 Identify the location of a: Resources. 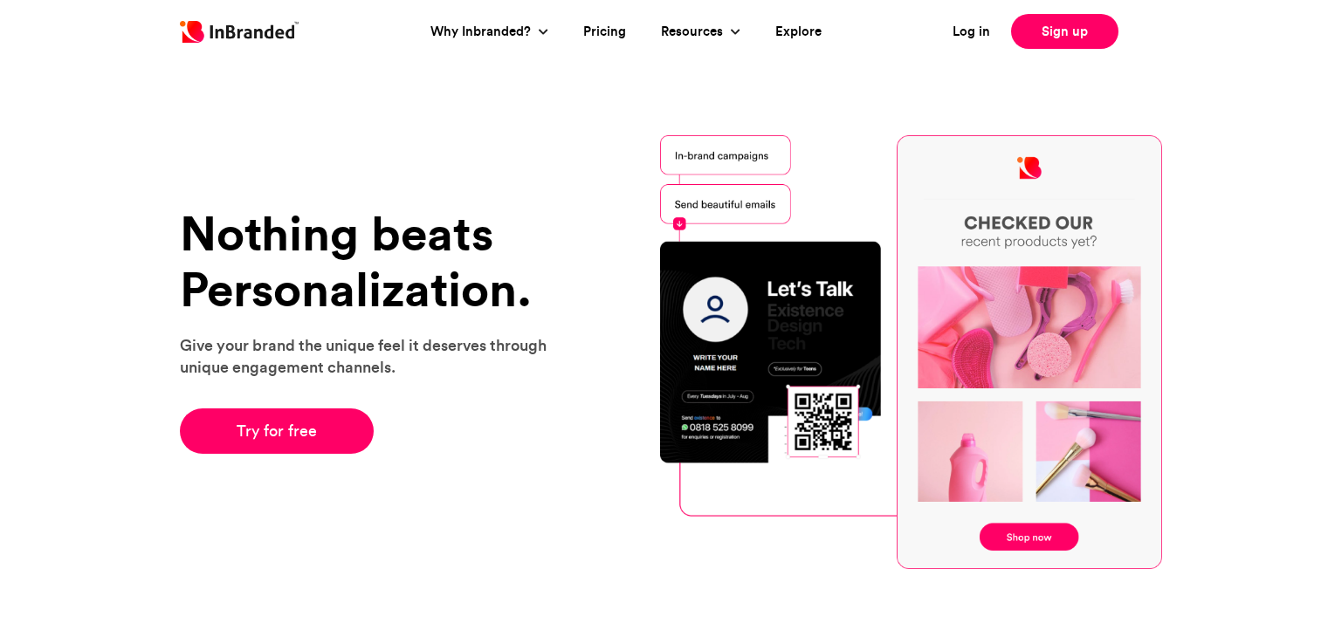
(694, 31).